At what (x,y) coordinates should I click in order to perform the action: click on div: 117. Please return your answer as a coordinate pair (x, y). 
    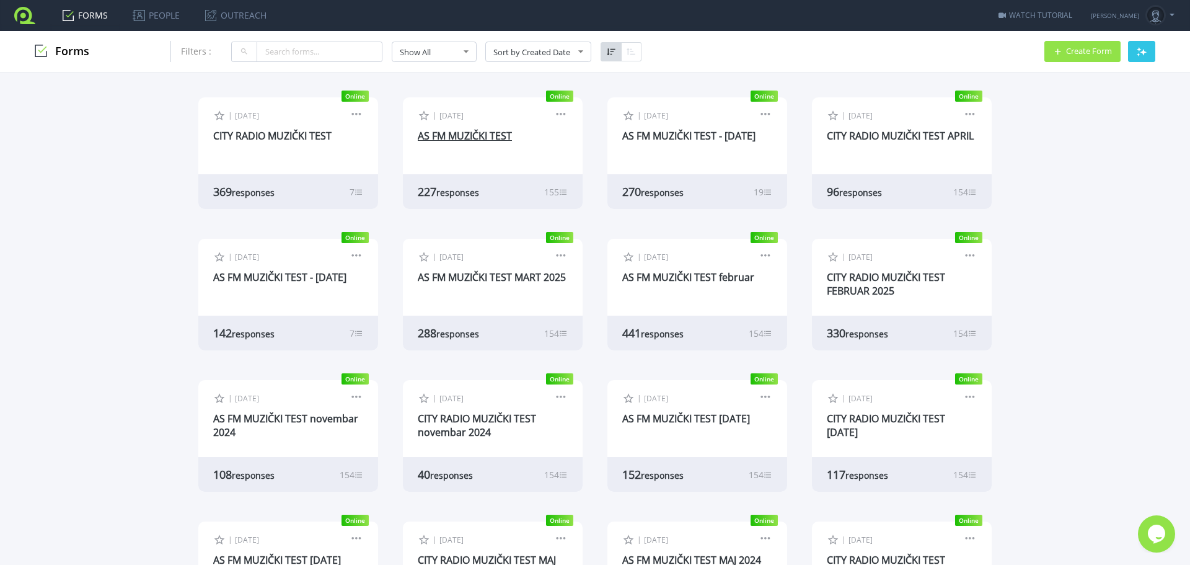
    Looking at the image, I should click on (873, 474).